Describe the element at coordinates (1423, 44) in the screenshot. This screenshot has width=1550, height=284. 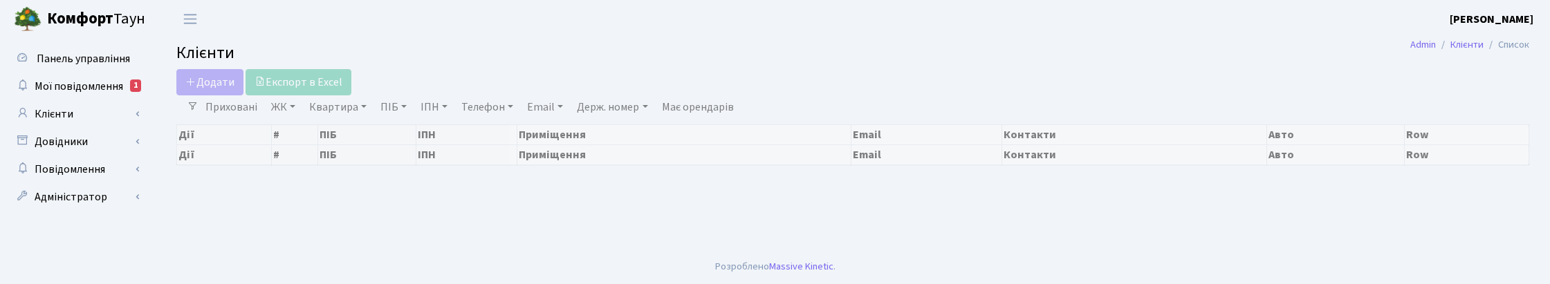
I see `a: Admin` at that location.